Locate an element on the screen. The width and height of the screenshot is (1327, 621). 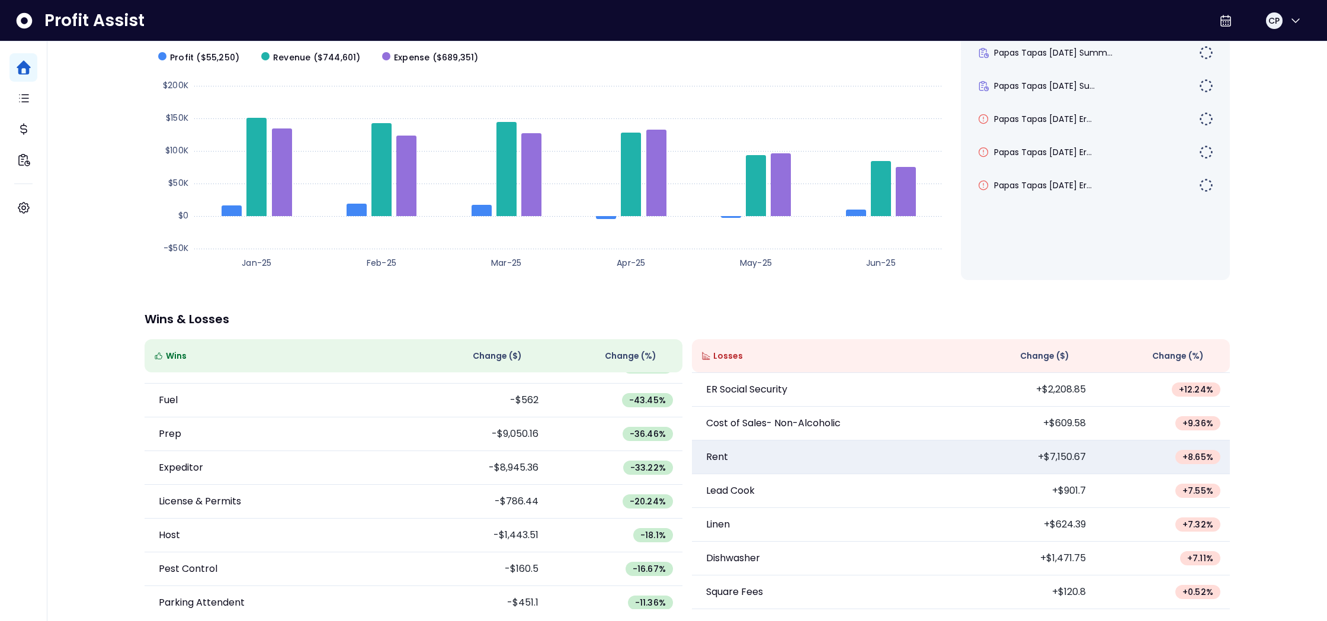
text: Jan-25 is located at coordinates (257, 263).